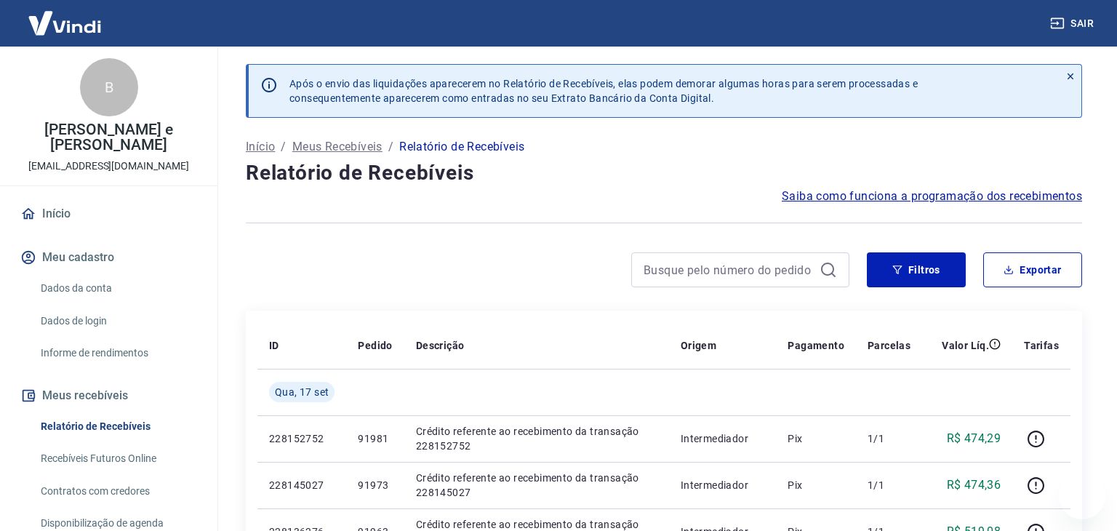  I want to click on p: Após o envio das liquidações aparecerem no Relatório de Recebíveis, elas podem demorar algumas ho..., so click(604, 91).